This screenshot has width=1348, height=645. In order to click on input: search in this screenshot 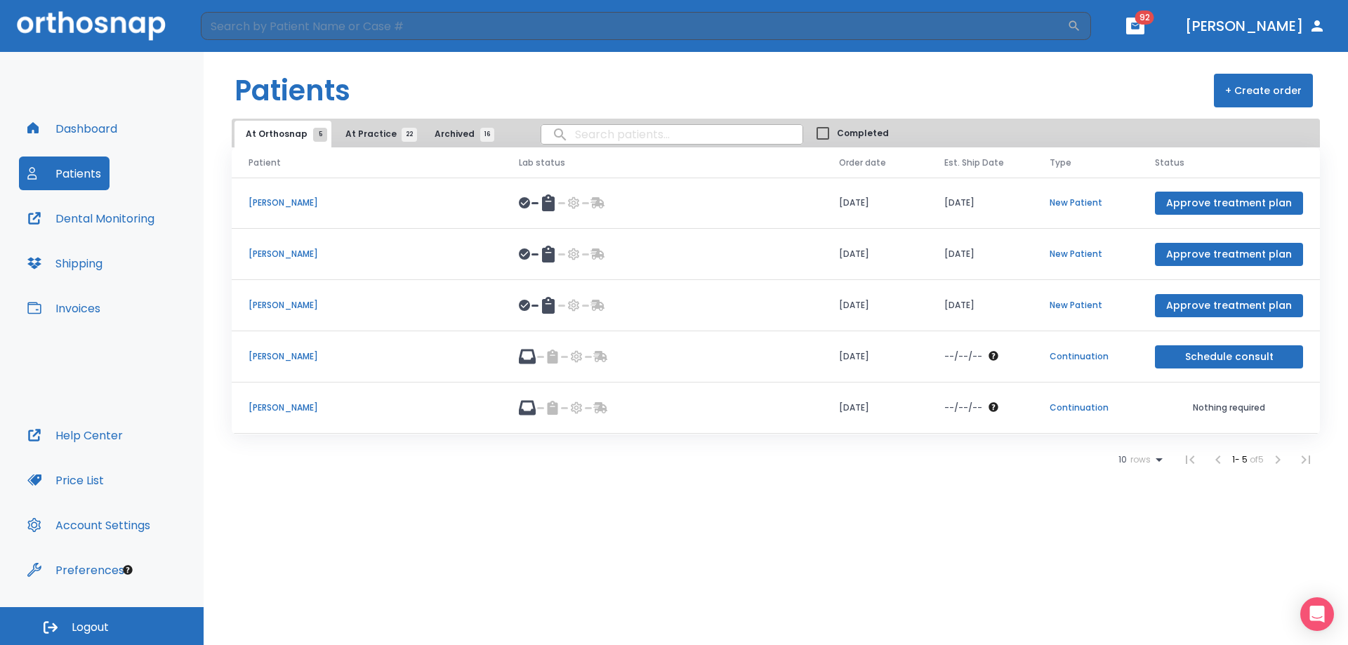, I will do `click(672, 134)`.